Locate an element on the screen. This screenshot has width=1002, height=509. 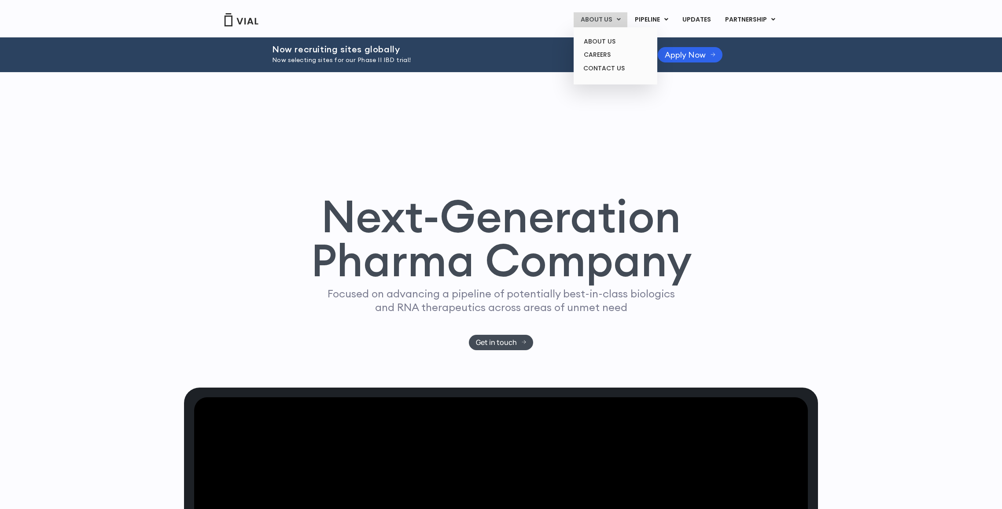
h2: Now recruiting sites globally is located at coordinates (454, 49).